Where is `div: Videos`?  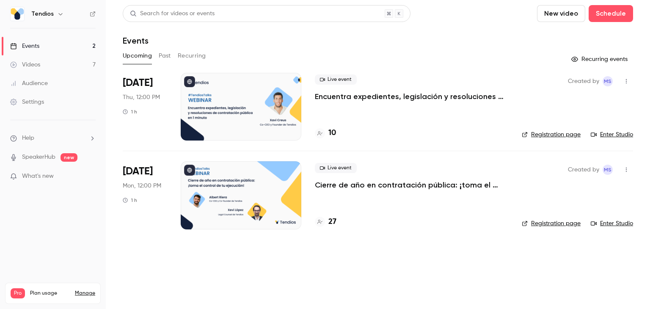
div: Videos is located at coordinates (25, 65).